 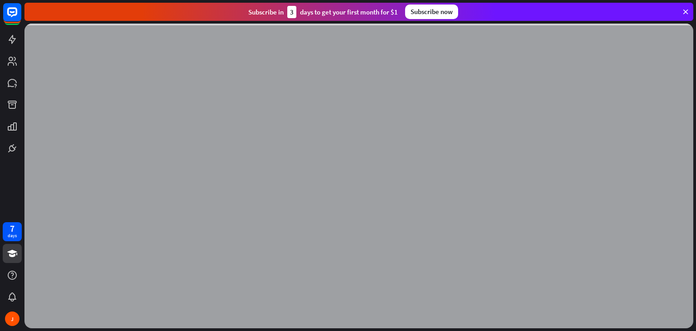 I want to click on div: 7, so click(x=12, y=229).